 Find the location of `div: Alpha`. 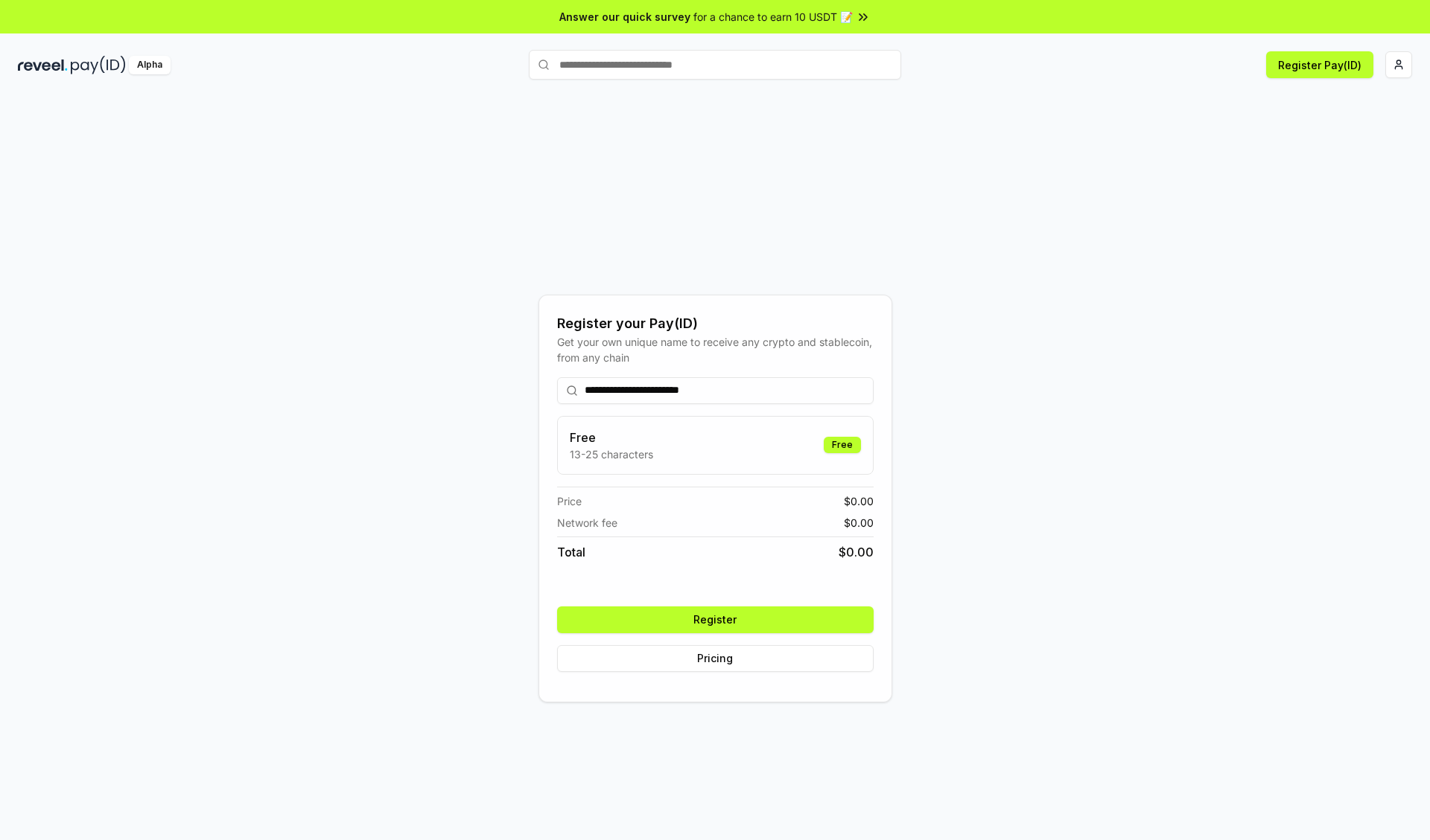

div: Alpha is located at coordinates (150, 65).